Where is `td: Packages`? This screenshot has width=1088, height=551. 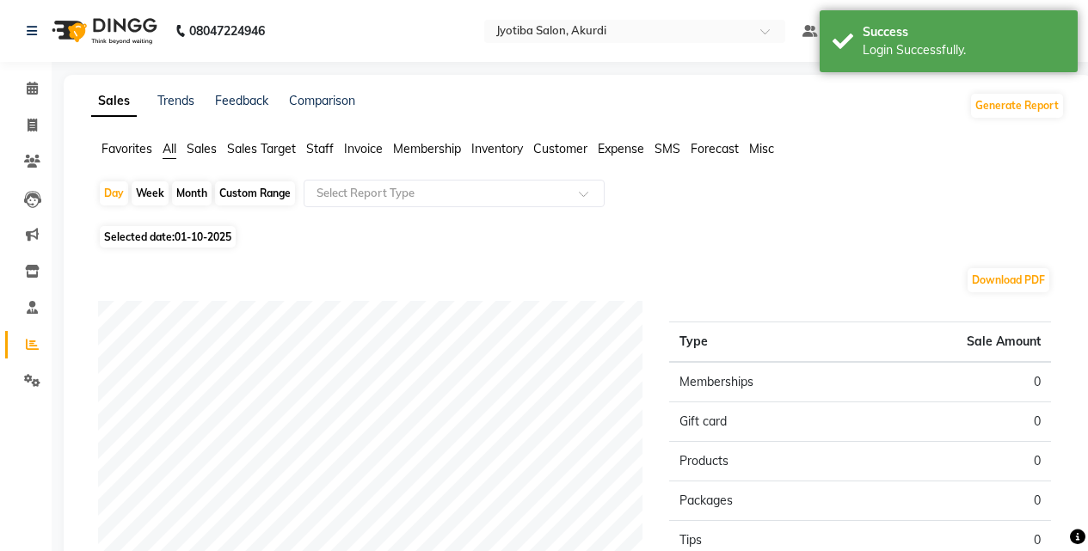
td: Packages is located at coordinates (765, 501).